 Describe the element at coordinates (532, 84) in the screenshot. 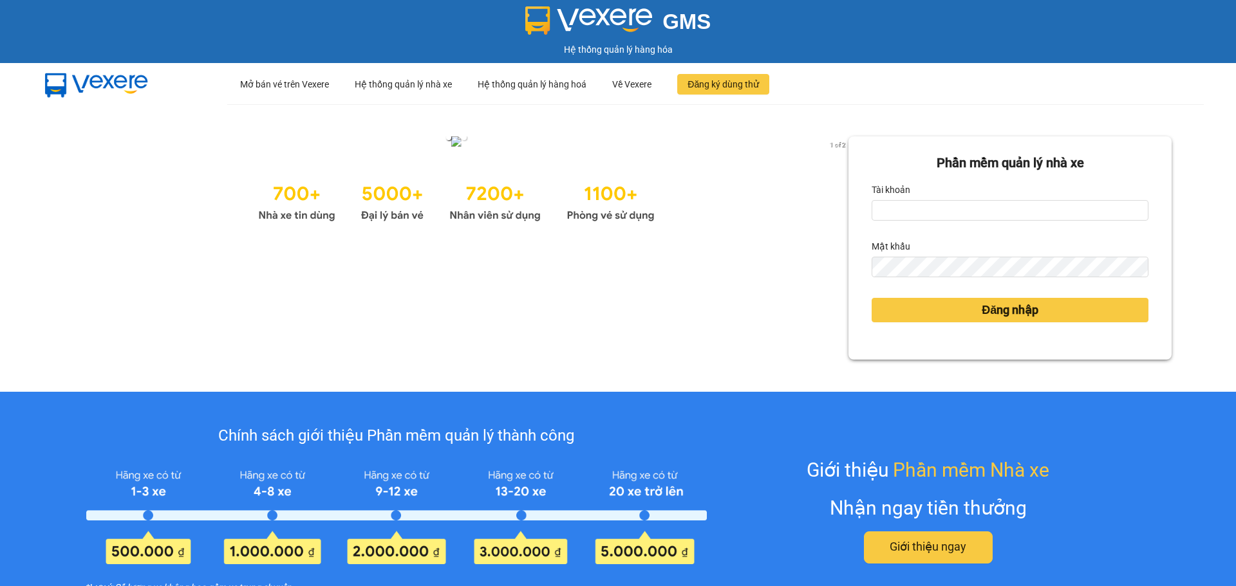

I see `div: Hệ thống quản lý hàng hoá` at that location.